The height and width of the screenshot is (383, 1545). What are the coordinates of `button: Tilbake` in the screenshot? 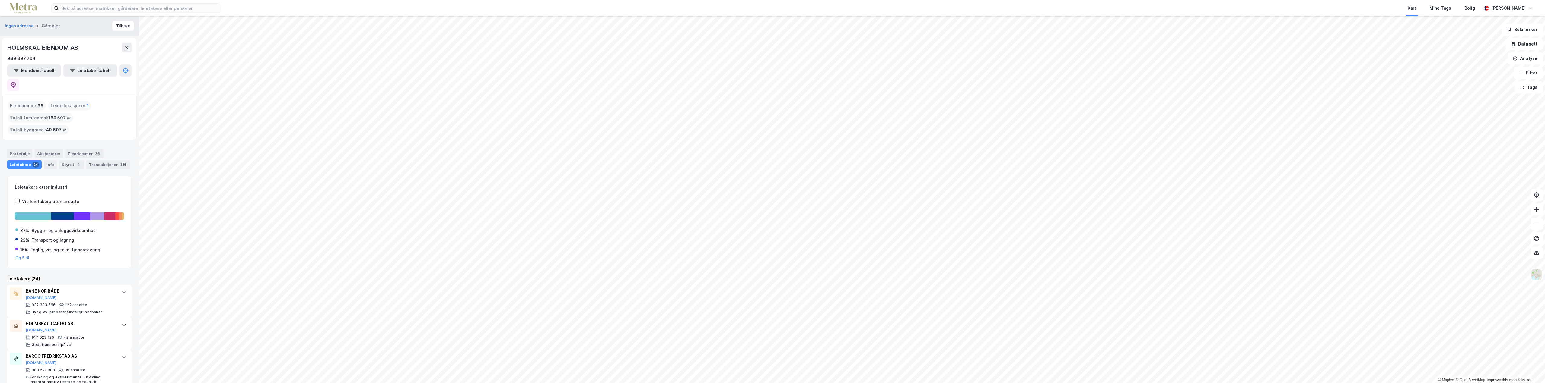 It's located at (123, 26).